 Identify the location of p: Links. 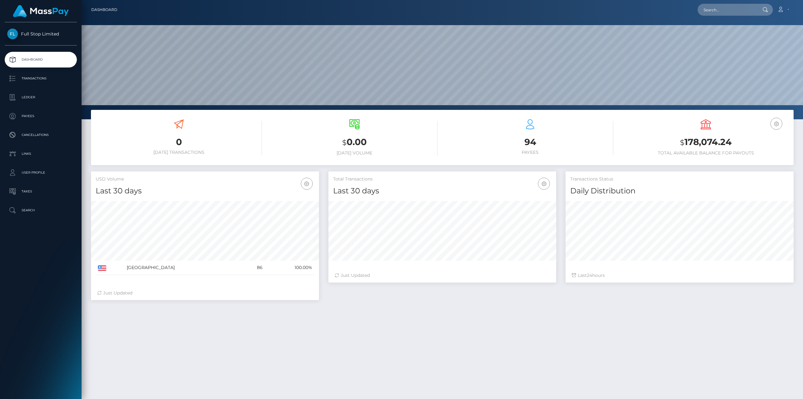
(41, 154).